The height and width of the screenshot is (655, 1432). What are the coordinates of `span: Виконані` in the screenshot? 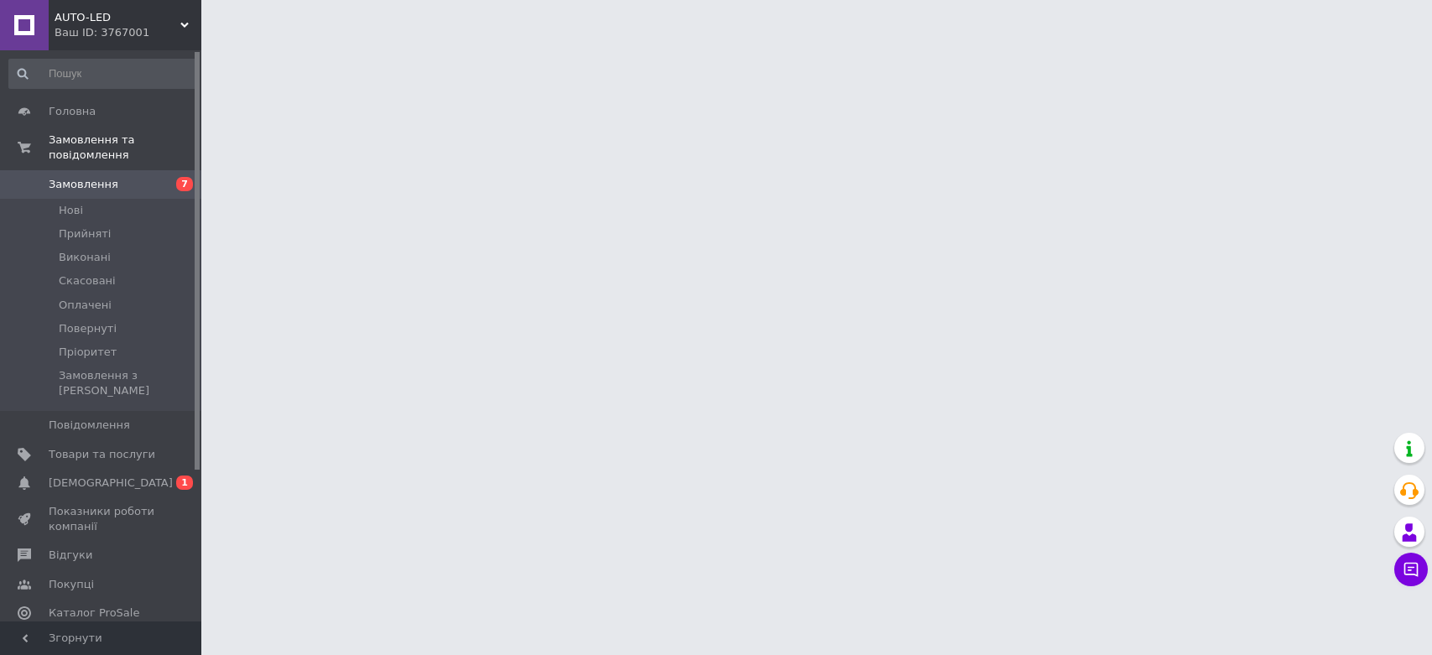 It's located at (85, 258).